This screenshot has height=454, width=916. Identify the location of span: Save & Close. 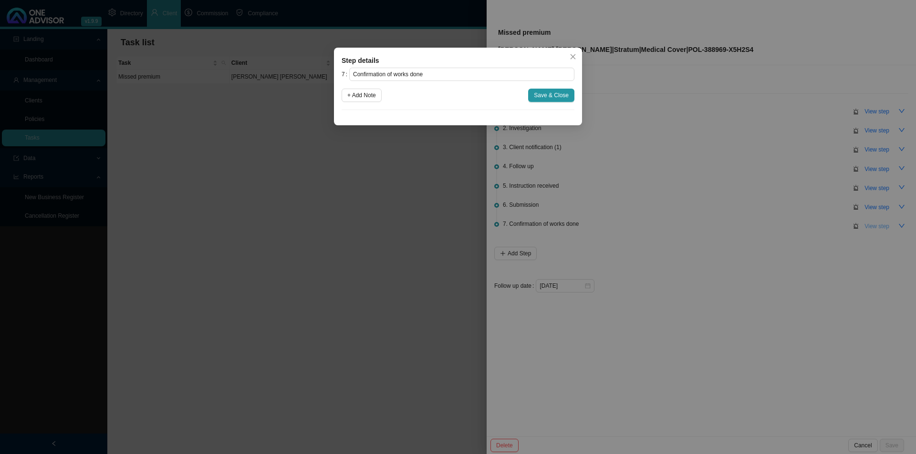
(551, 95).